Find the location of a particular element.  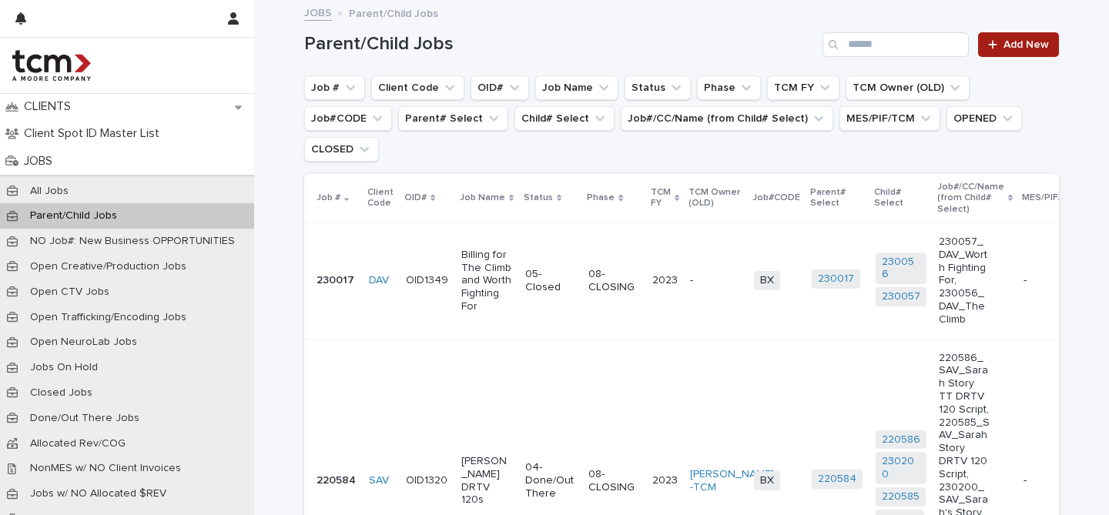

p: JOBS is located at coordinates (41, 161).